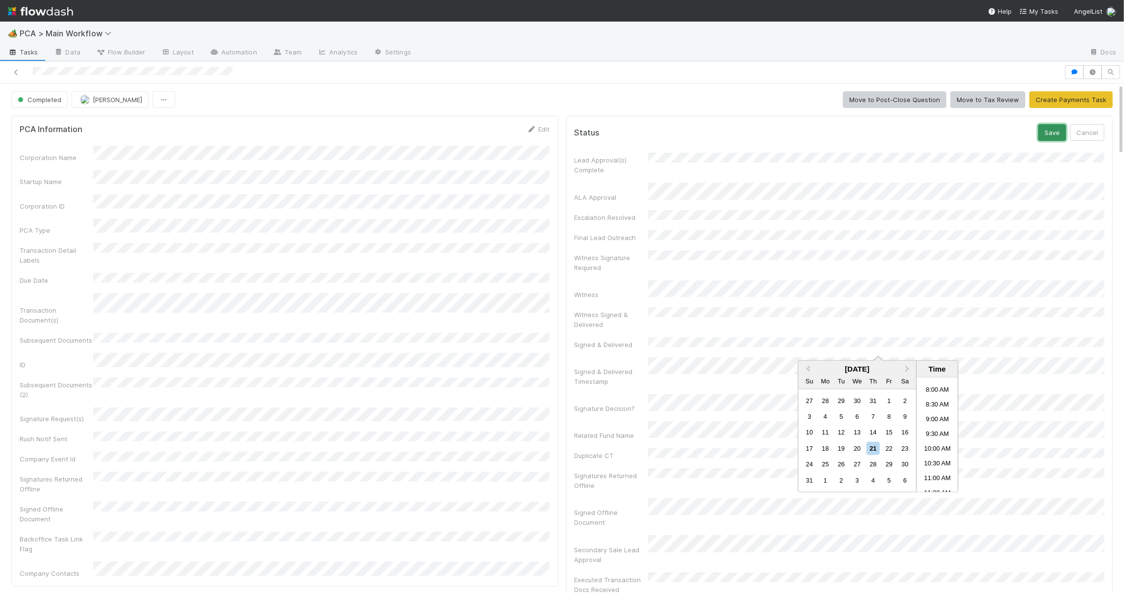 This screenshot has height=594, width=1124. What do you see at coordinates (841, 416) in the screenshot?
I see `div: Choose Tuesday, August 5th, 2025` at bounding box center [841, 416].